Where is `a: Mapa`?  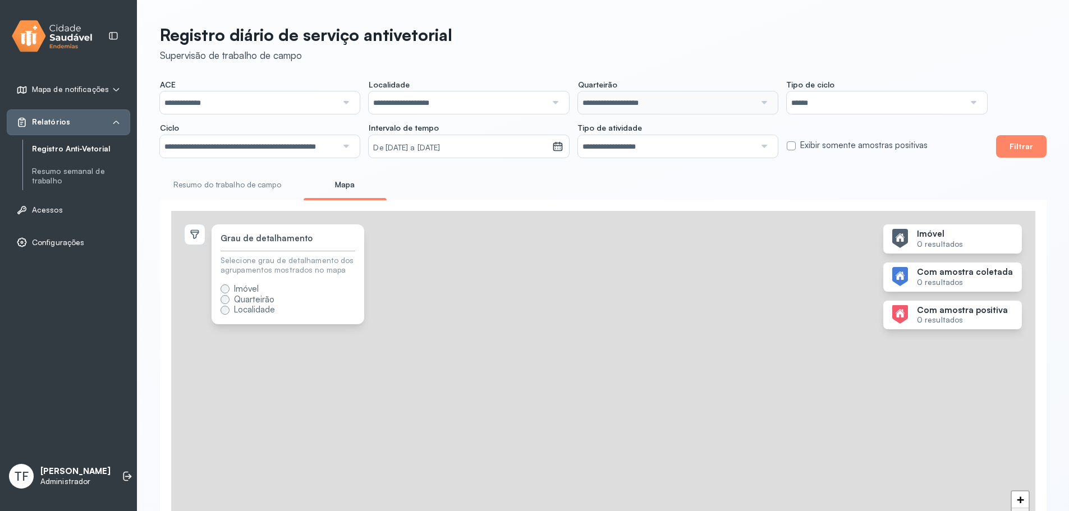 a: Mapa is located at coordinates (345, 185).